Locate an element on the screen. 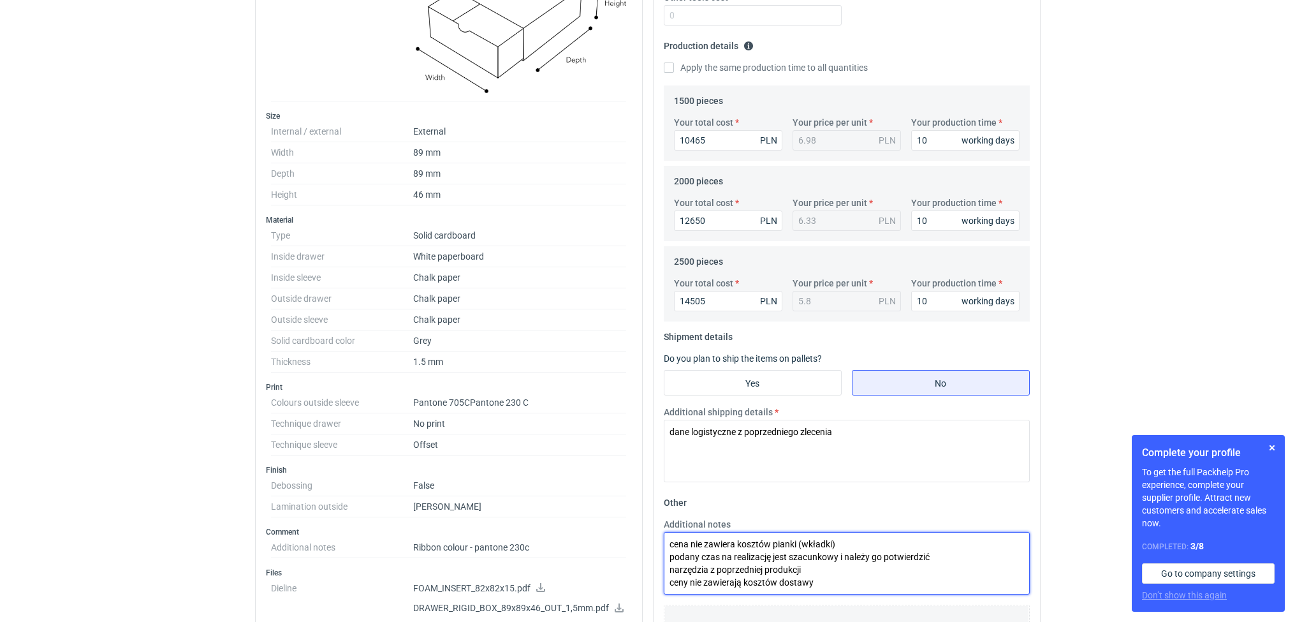 This screenshot has width=1295, height=622. dd: Offset is located at coordinates (520, 444).